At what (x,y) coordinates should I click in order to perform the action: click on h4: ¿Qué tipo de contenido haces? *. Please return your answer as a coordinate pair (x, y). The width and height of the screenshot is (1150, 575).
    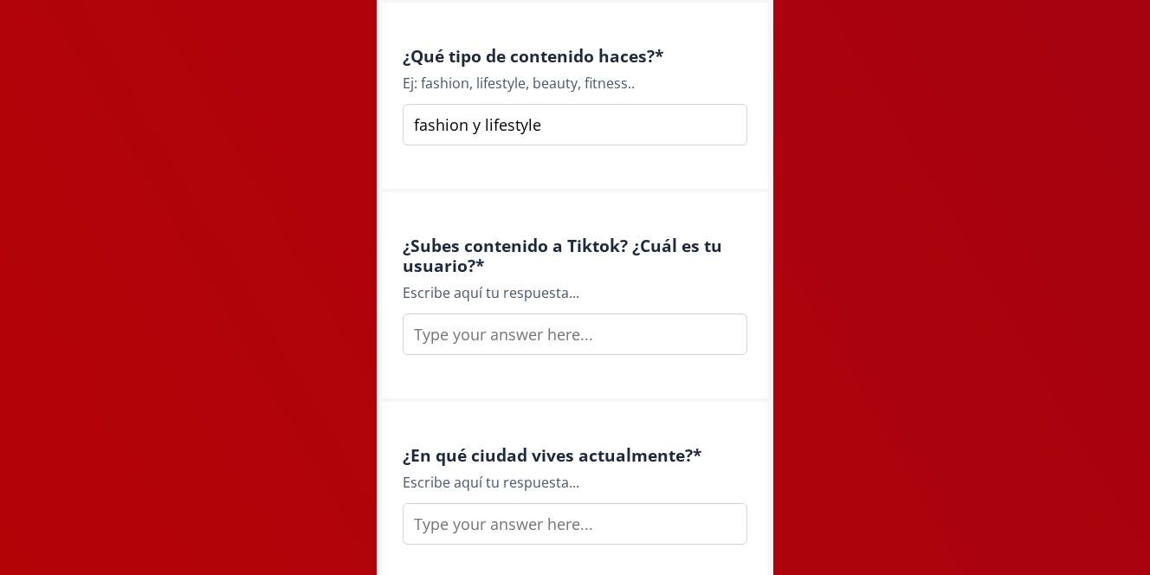
    Looking at the image, I should click on (575, 55).